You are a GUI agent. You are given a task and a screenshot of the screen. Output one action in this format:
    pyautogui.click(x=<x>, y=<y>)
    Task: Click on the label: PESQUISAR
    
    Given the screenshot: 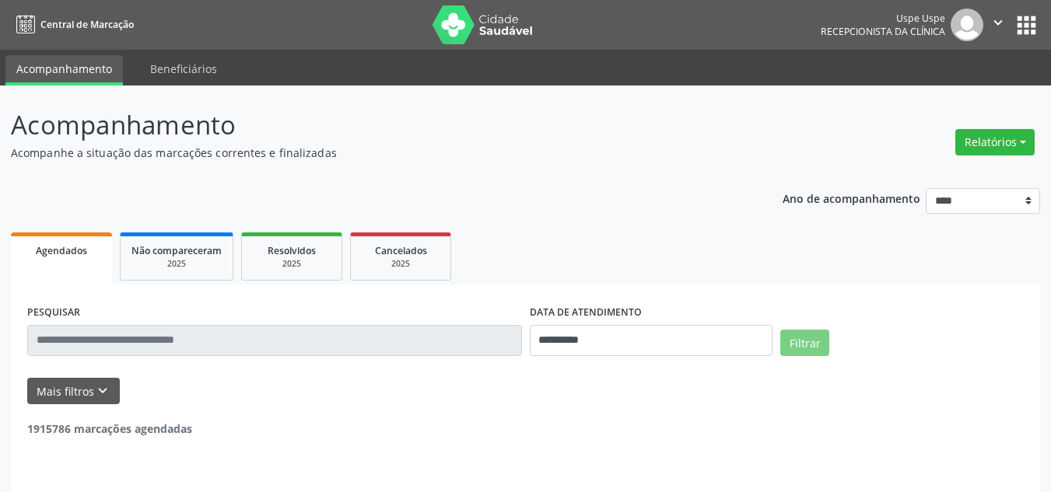 What is the action you would take?
    pyautogui.click(x=54, y=313)
    